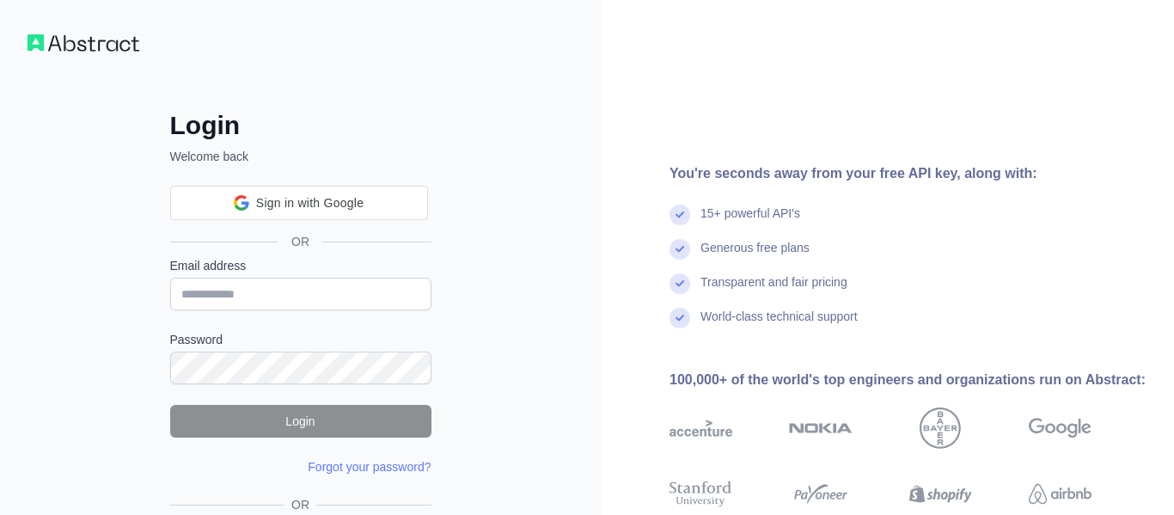 This screenshot has width=1174, height=515. What do you see at coordinates (940, 428) in the screenshot?
I see `img: bayer` at bounding box center [940, 428].